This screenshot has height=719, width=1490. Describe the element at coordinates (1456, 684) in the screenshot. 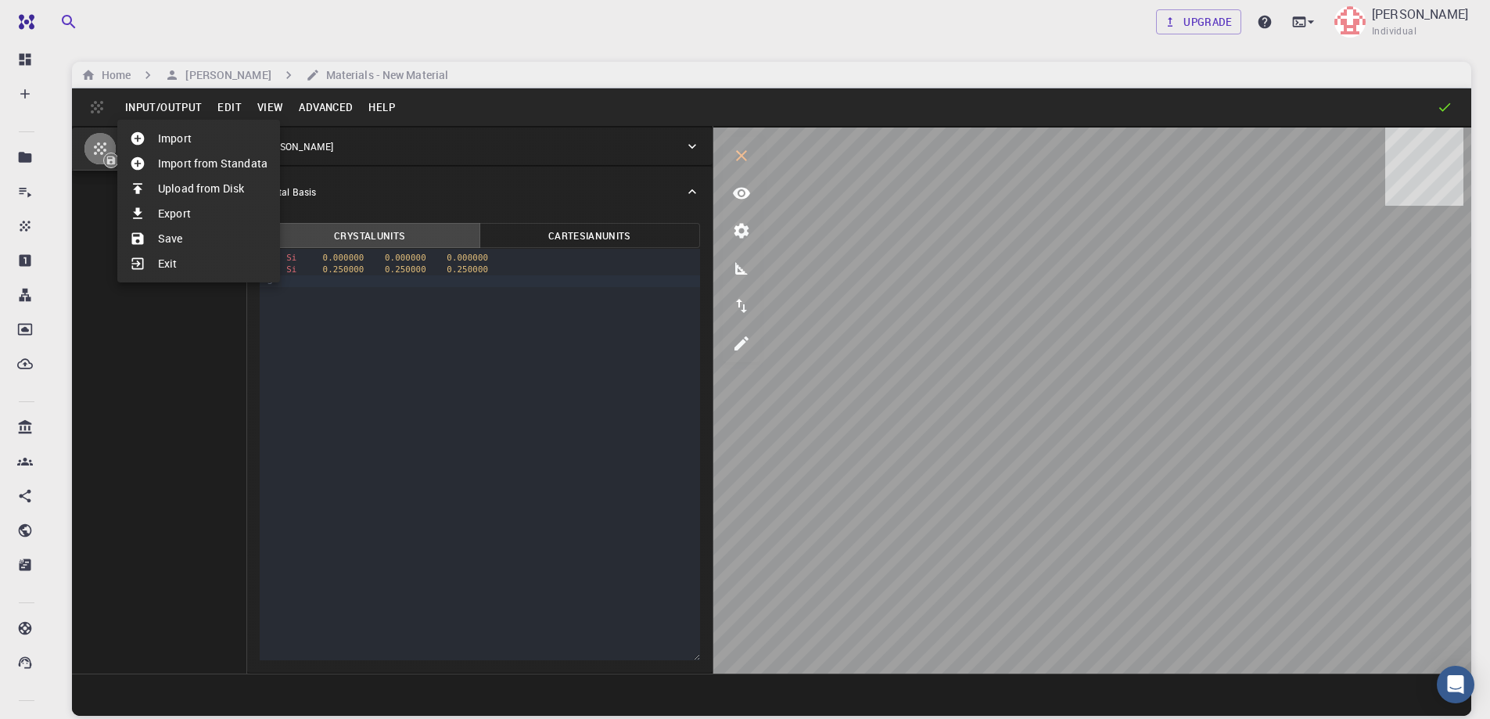

I see `div: Open Intercom Messenger` at that location.